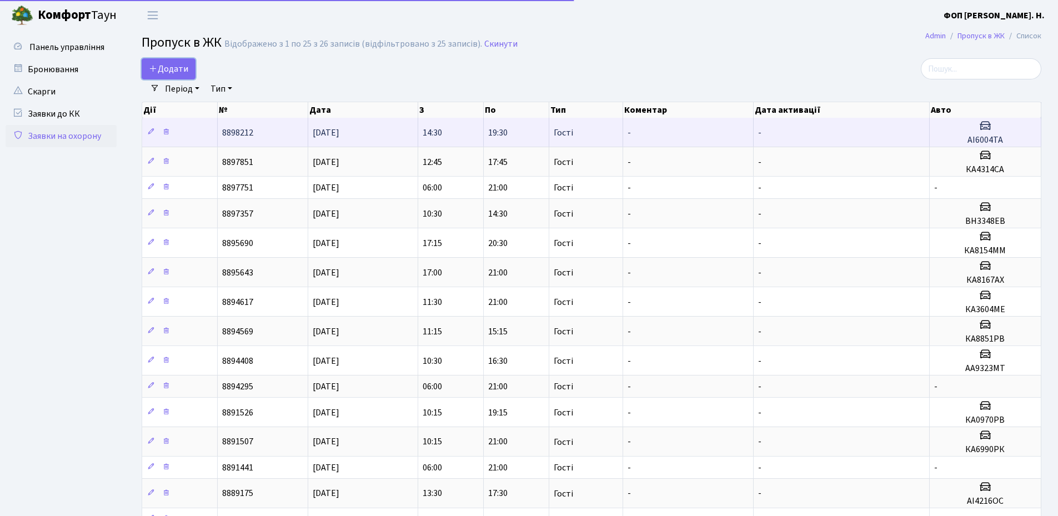 The image size is (1058, 516). I want to click on th: З, so click(451, 110).